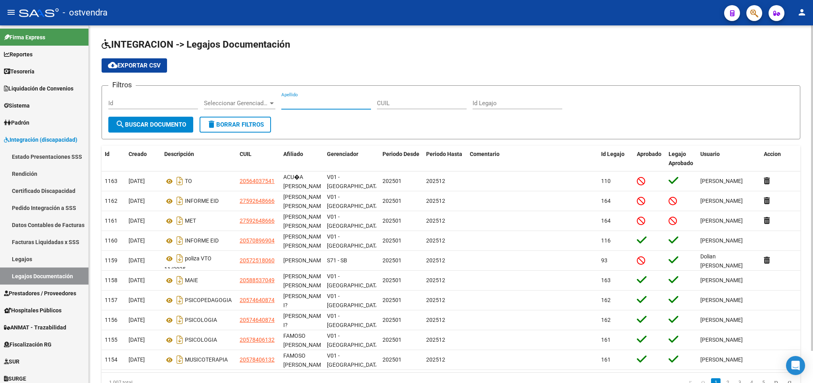 The width and height of the screenshot is (813, 383). What do you see at coordinates (445, 159) in the screenshot?
I see `datatable-header-cell: Periodo Hasta` at bounding box center [445, 159].